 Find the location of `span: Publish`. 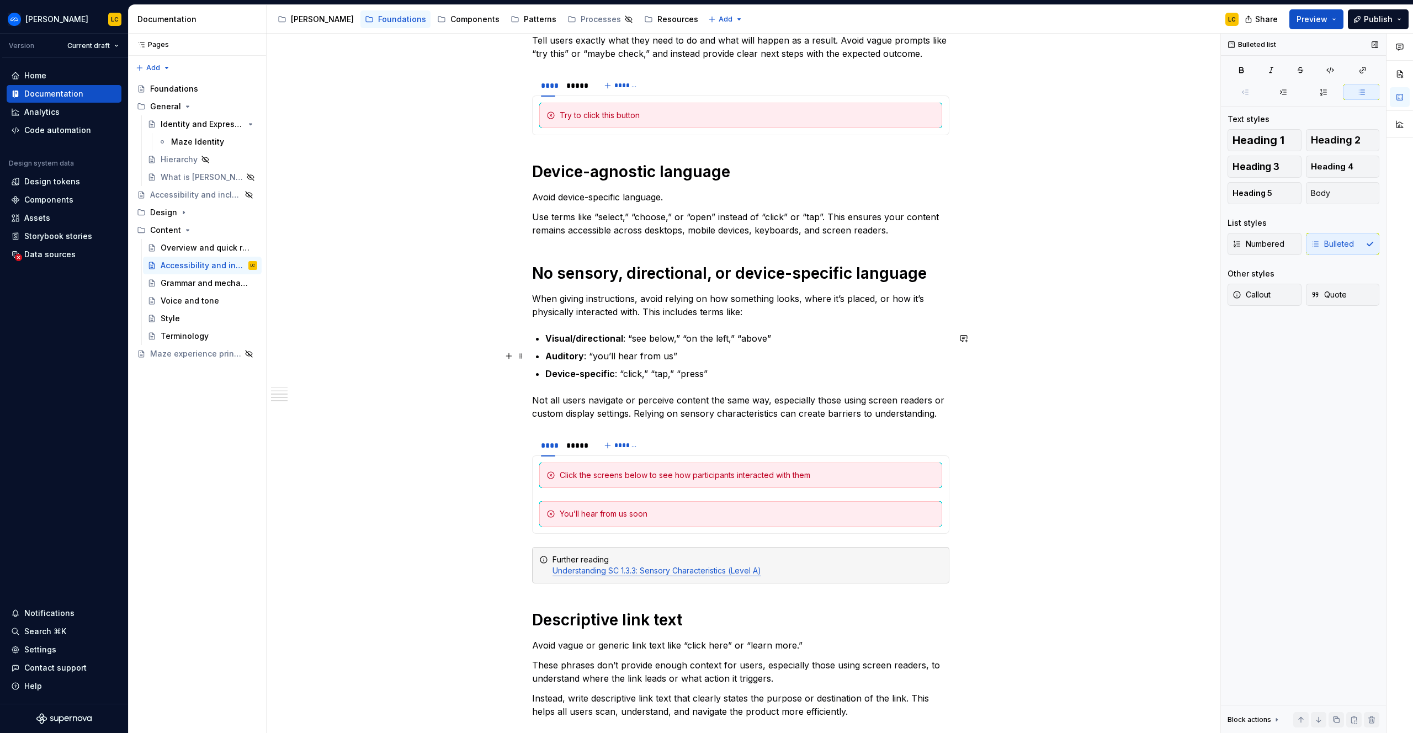

span: Publish is located at coordinates (1379, 19).